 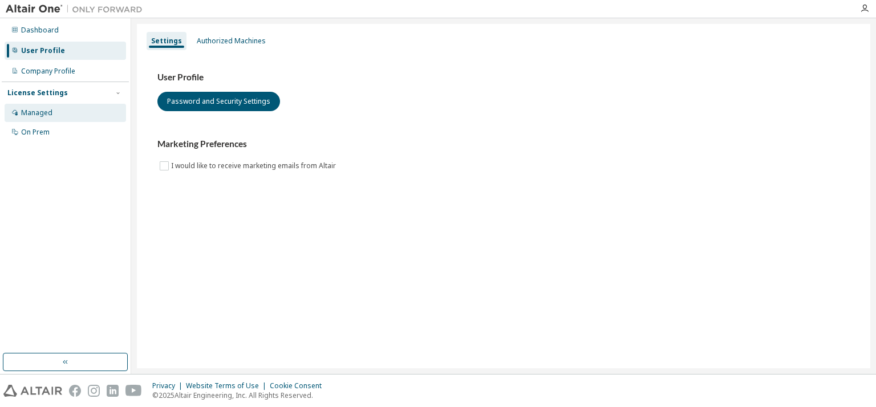 I want to click on div: License Settings, so click(x=38, y=93).